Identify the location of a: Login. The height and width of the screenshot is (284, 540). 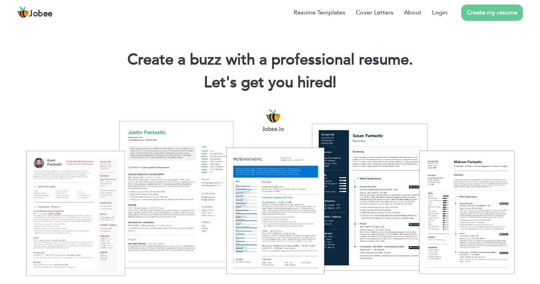
(439, 12).